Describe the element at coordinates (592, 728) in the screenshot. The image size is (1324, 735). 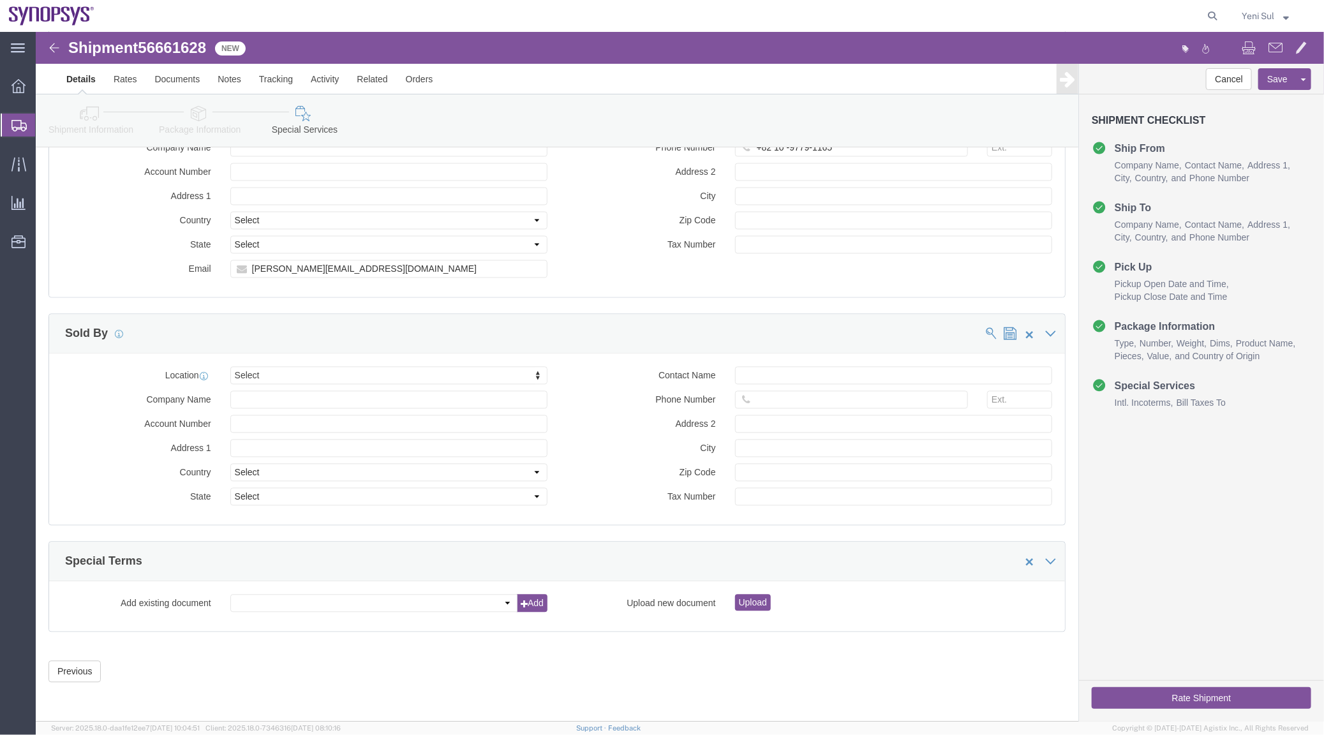
I see `a: Support` at that location.